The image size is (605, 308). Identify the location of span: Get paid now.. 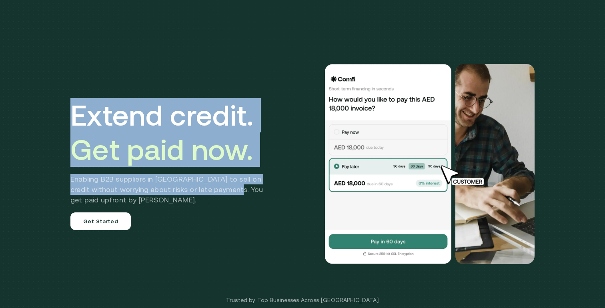
(162, 150).